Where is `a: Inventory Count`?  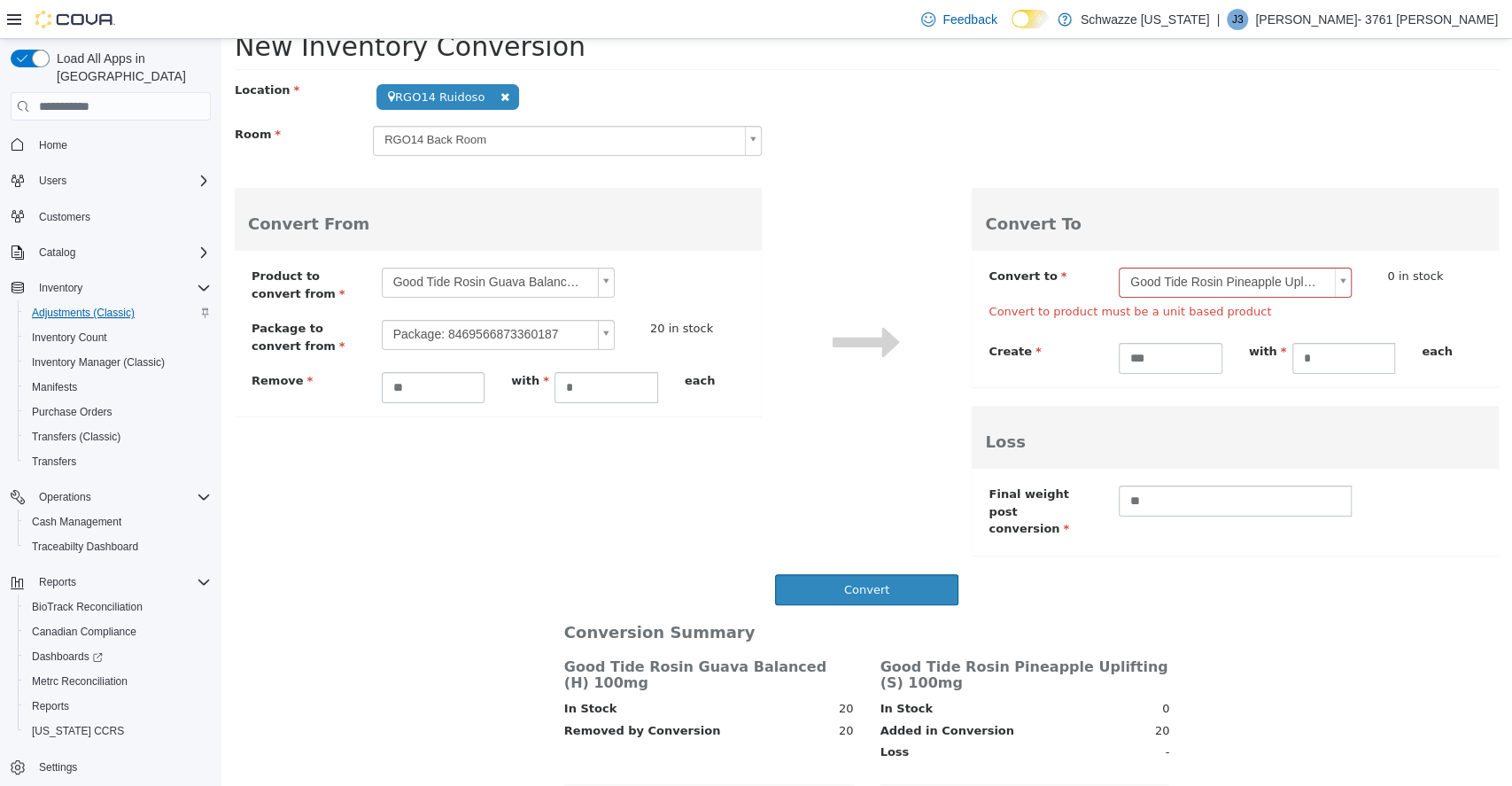
a: Inventory Count is located at coordinates (69, 338).